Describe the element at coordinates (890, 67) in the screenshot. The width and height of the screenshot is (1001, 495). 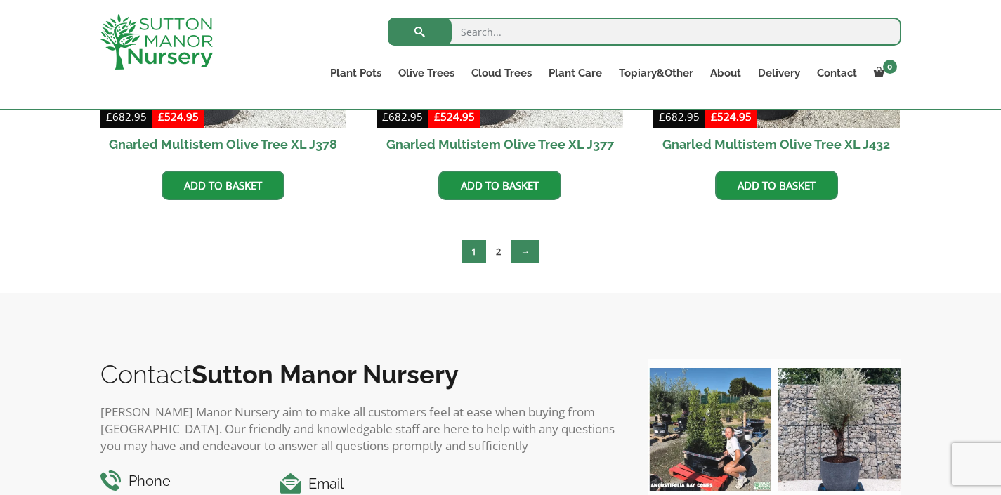
I see `span: 0` at that location.